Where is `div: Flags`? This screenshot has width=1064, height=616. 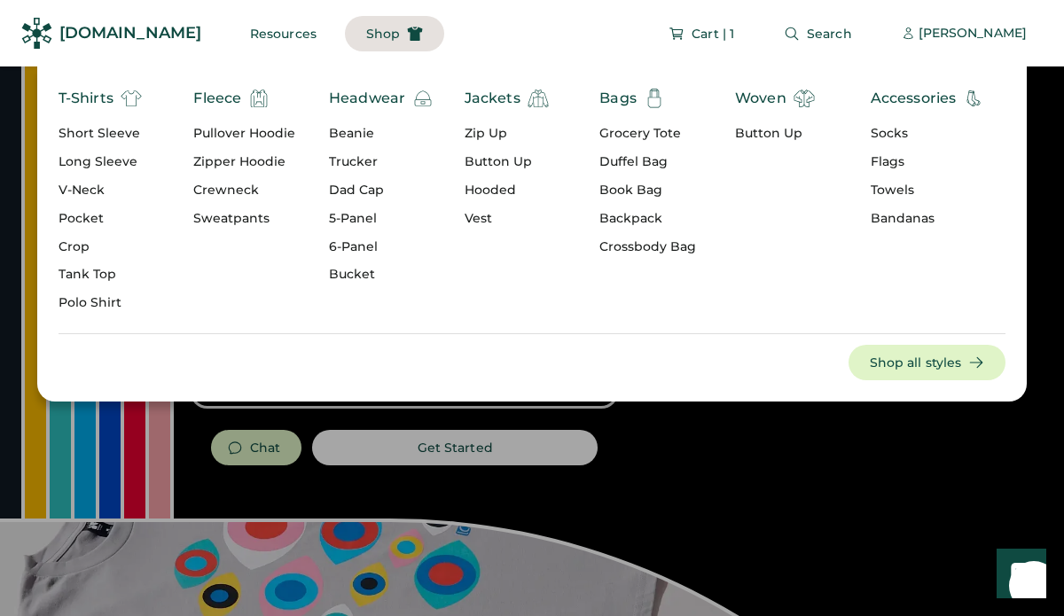
div: Flags is located at coordinates (927, 162).